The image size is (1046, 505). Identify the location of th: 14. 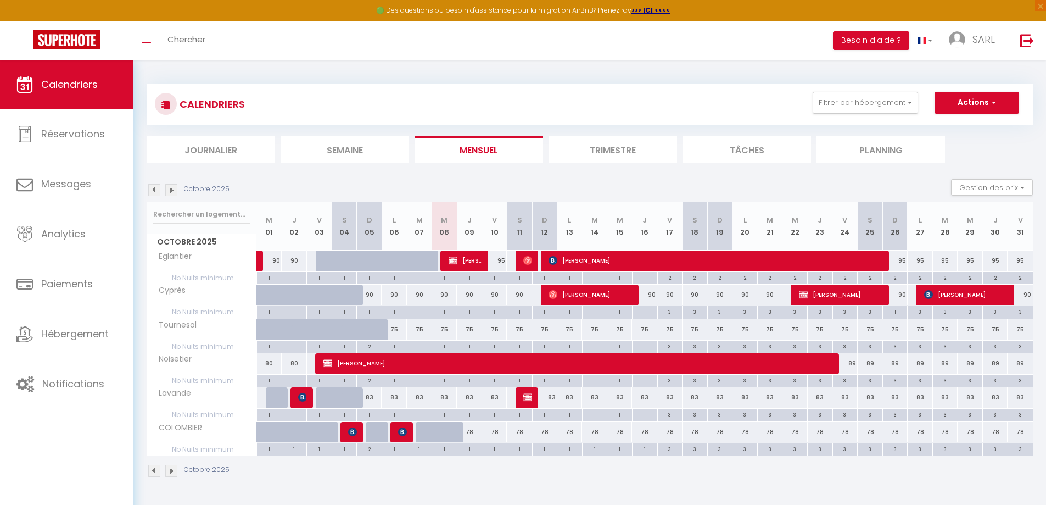
(595, 226).